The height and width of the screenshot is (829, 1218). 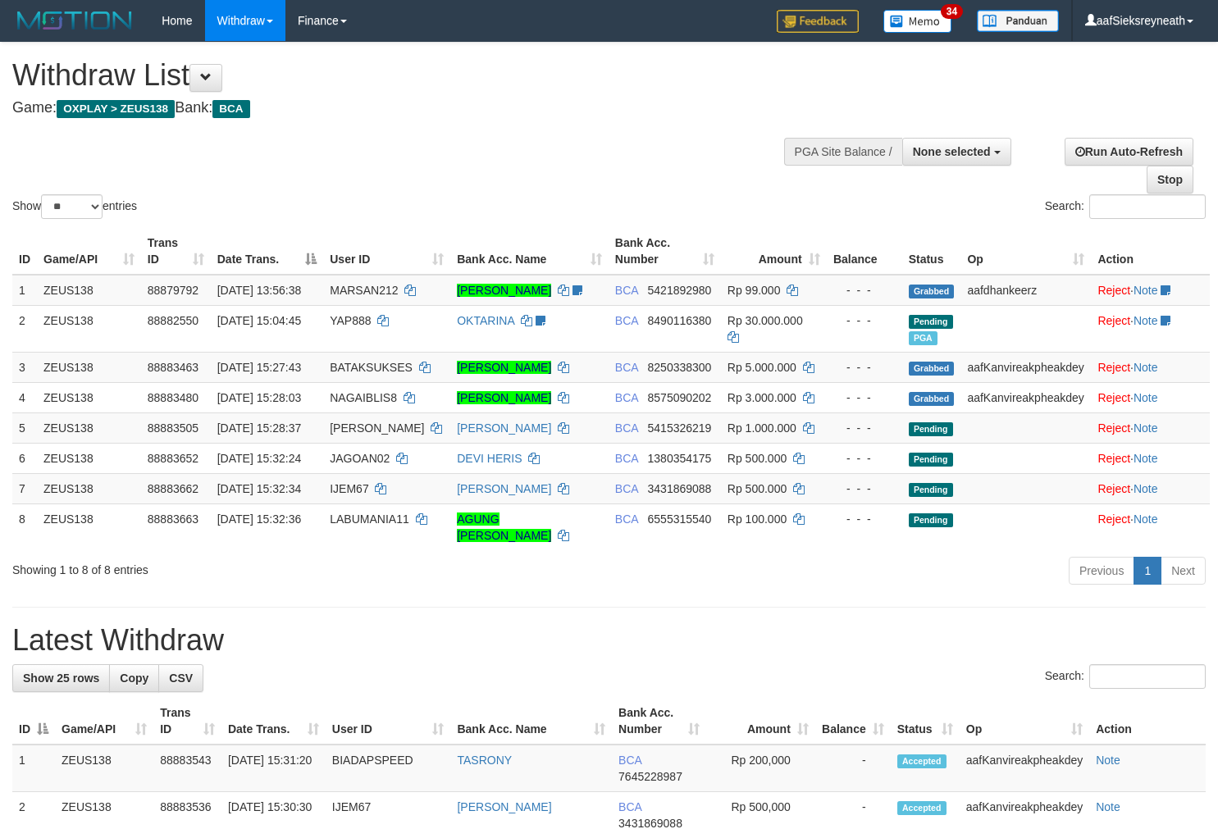 What do you see at coordinates (609, 641) in the screenshot?
I see `h1: Latest Withdraw` at bounding box center [609, 641].